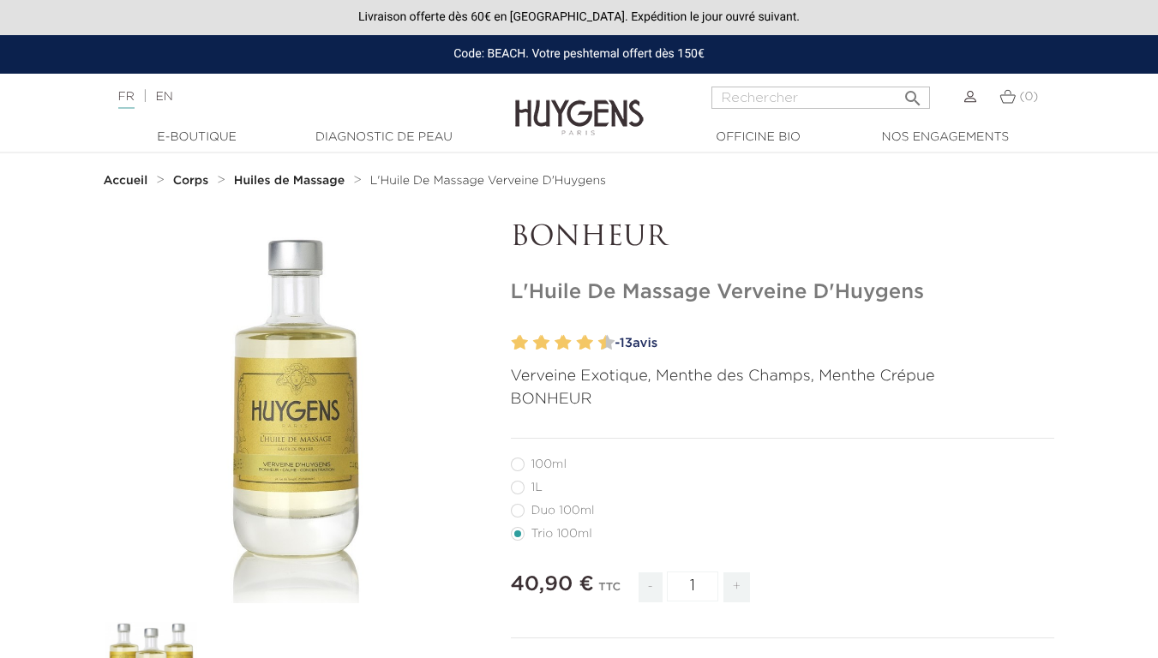 The height and width of the screenshot is (658, 1158). What do you see at coordinates (563, 511) in the screenshot?
I see `label: Duo 100ml` at bounding box center [563, 511].